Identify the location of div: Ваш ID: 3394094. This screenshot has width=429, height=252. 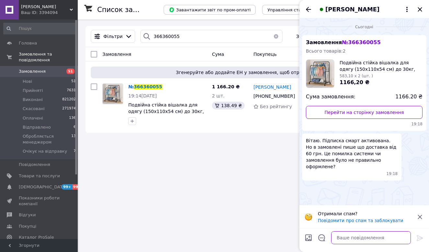
(49, 13).